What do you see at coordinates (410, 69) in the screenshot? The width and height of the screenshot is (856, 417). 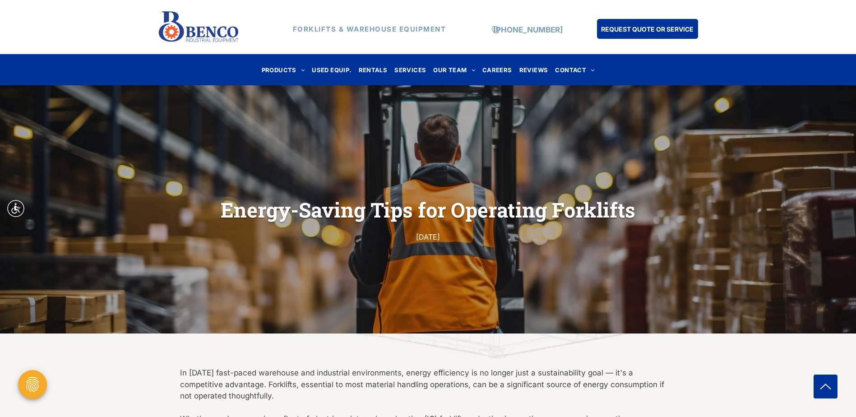 I see `a: SERVICES` at bounding box center [410, 69].